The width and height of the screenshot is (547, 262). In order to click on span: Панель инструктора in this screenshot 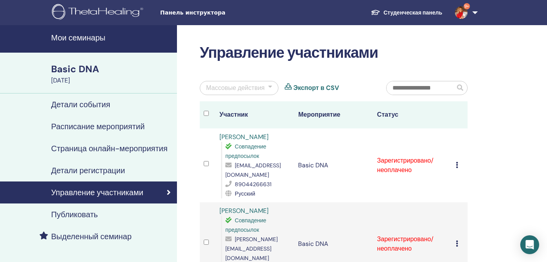, I will do `click(219, 13)`.